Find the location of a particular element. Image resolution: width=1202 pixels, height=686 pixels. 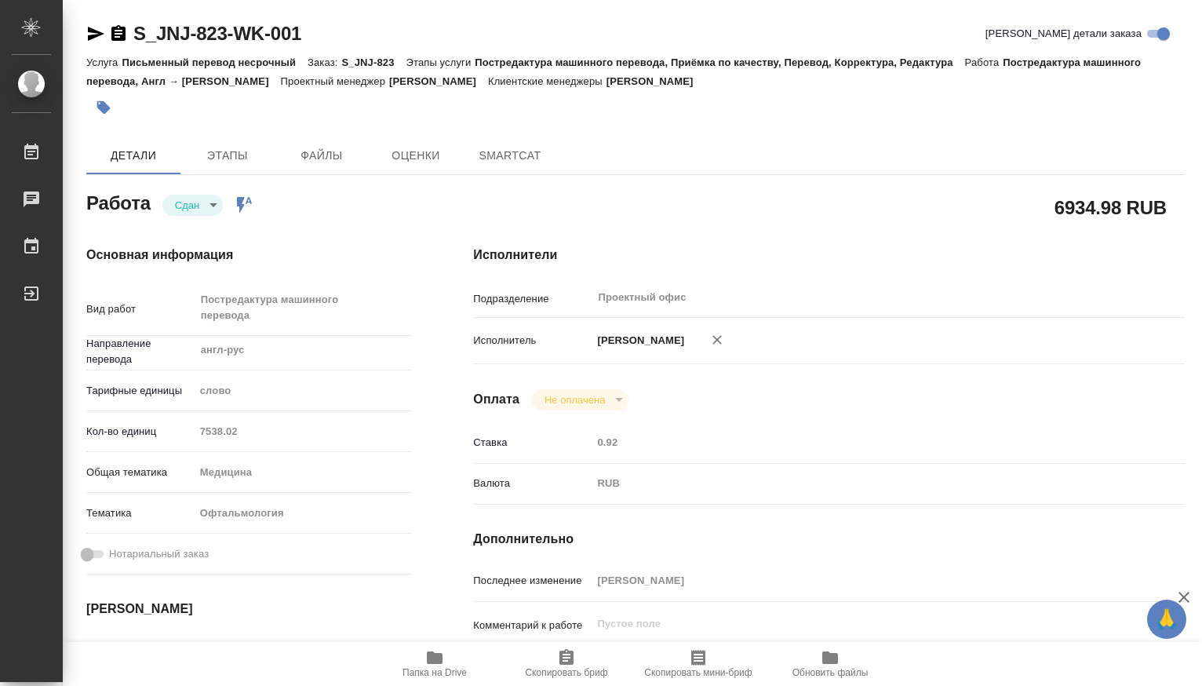

p: Кол-во единиц is located at coordinates (140, 432).